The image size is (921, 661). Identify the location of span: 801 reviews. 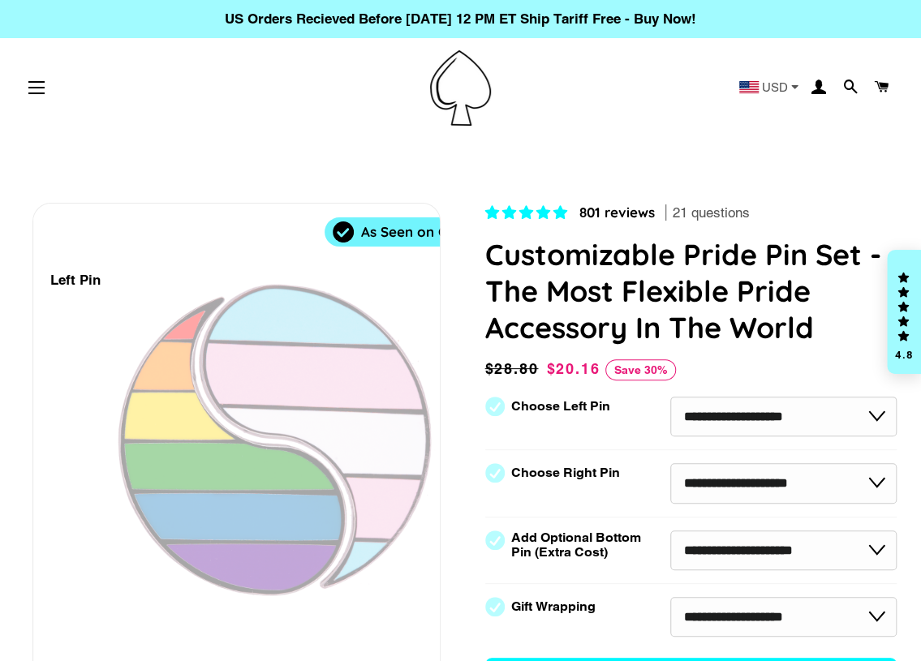
(617, 212).